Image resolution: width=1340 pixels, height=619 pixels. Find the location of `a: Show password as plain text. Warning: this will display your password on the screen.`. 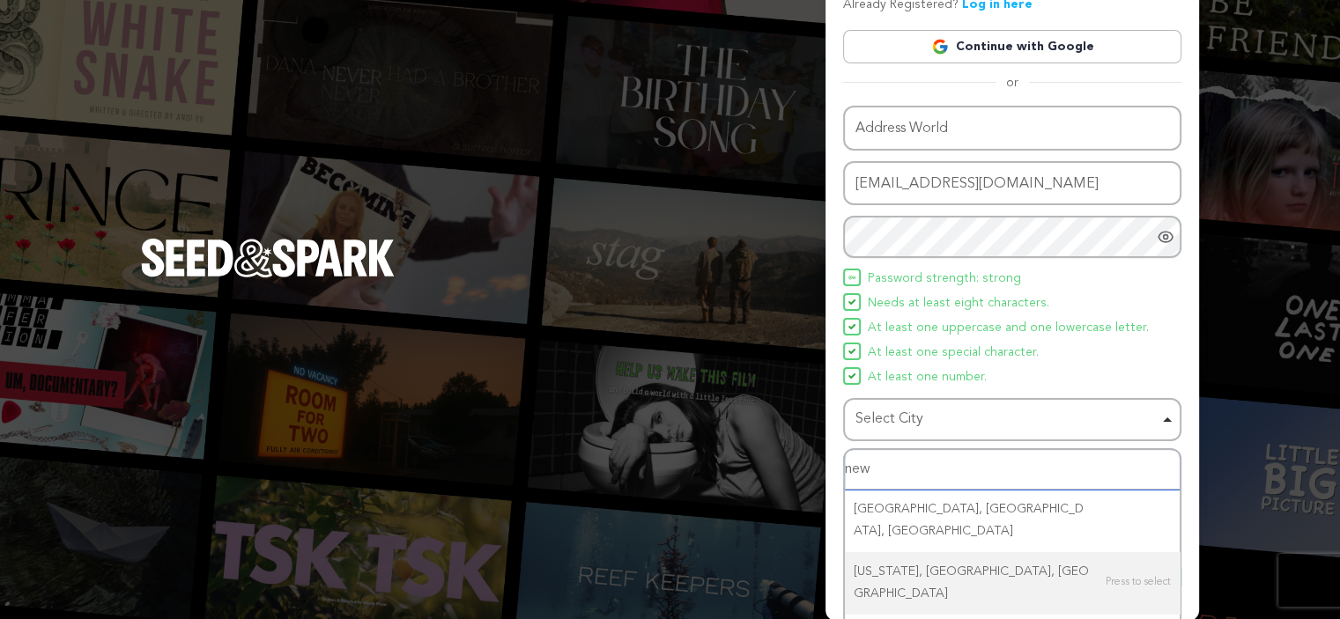

a: Show password as plain text. Warning: this will display your password on the screen. is located at coordinates (1165, 237).